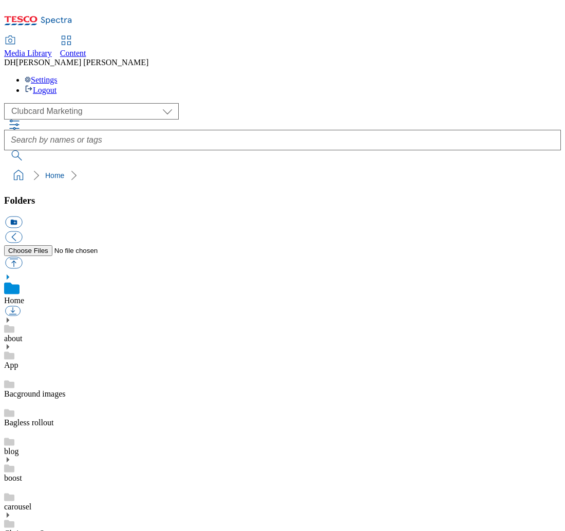 The width and height of the screenshot is (565, 531). I want to click on input: Search by names or tags, so click(282, 140).